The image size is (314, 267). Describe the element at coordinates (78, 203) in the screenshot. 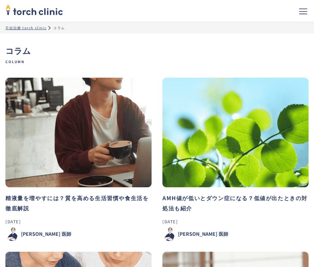

I see `h3: 精液量を増やすには？質を高める生活習慣や食生活を徹底解説` at that location.